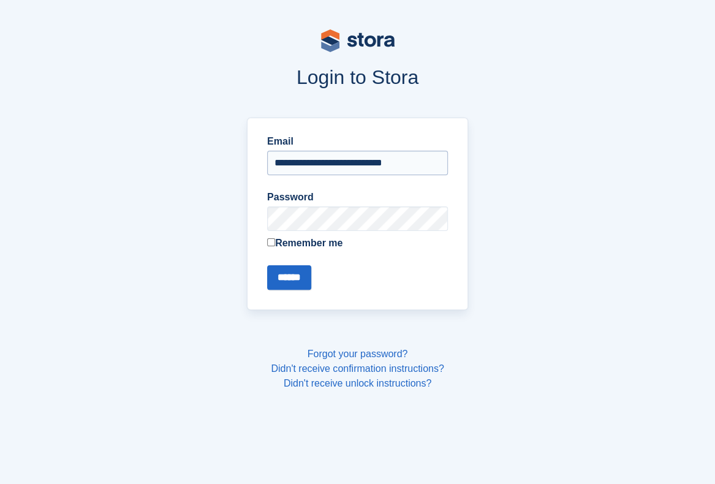  Describe the element at coordinates (357, 142) in the screenshot. I see `label: Email` at that location.